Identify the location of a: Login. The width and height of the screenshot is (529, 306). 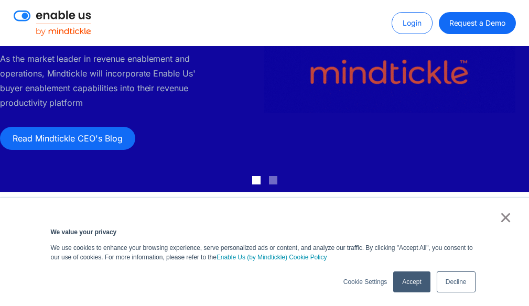
(412, 23).